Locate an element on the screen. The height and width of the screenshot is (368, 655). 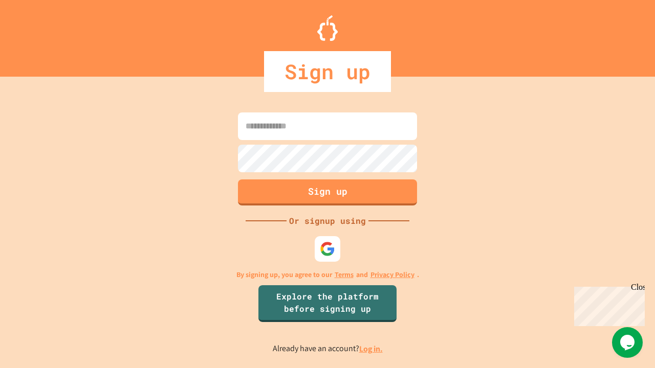
div: Or signup using is located at coordinates (327, 221).